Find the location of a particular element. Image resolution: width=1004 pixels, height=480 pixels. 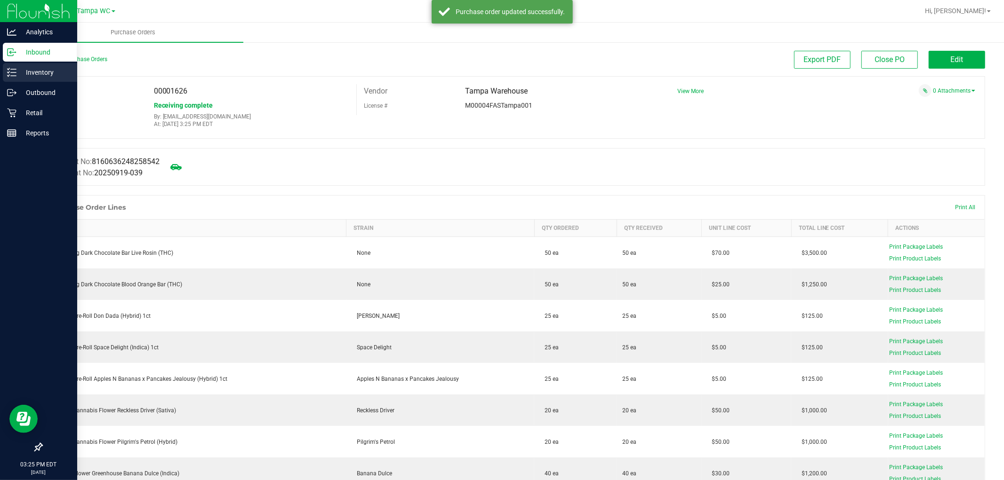

span: View More is located at coordinates (690, 91).